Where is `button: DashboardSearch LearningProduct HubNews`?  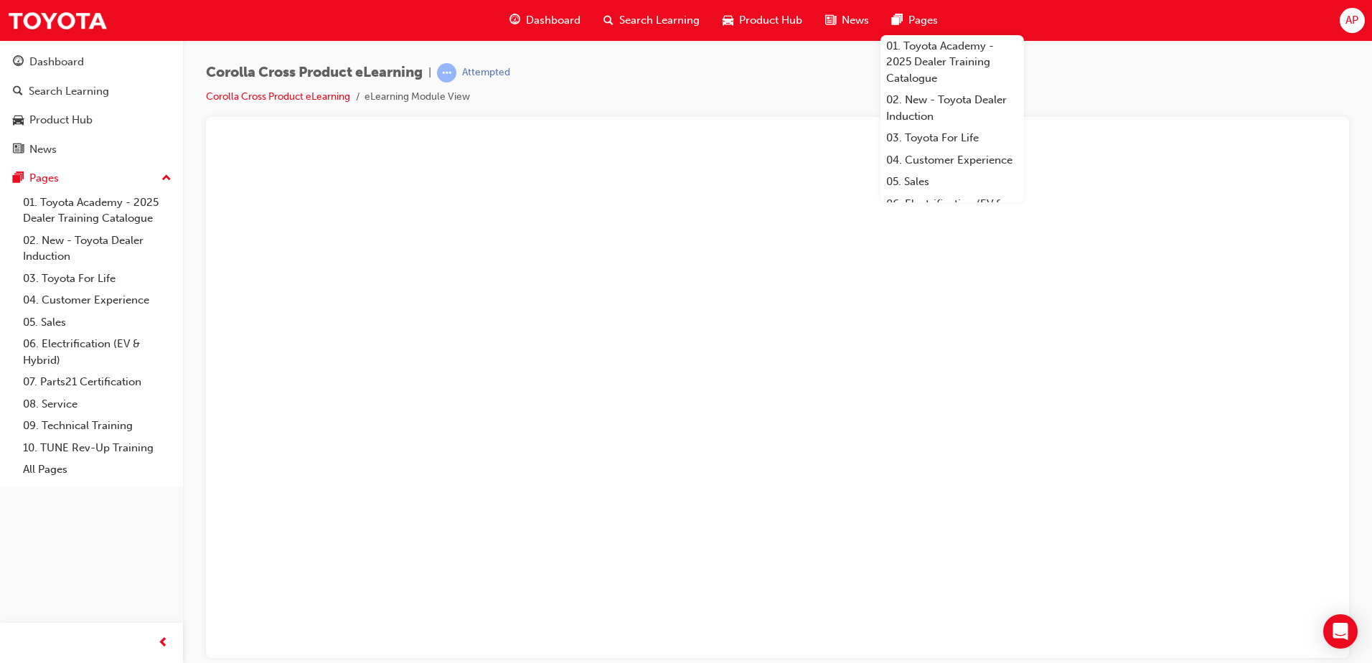 button: DashboardSearch LearningProduct HubNews is located at coordinates (91, 105).